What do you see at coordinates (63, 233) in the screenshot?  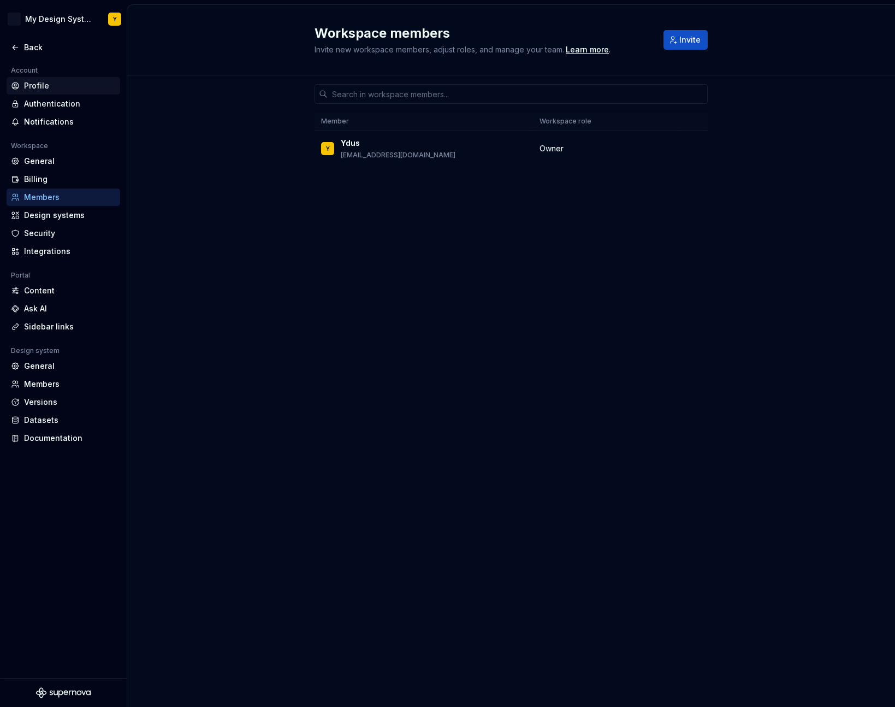 I see `a: Security` at bounding box center [63, 233].